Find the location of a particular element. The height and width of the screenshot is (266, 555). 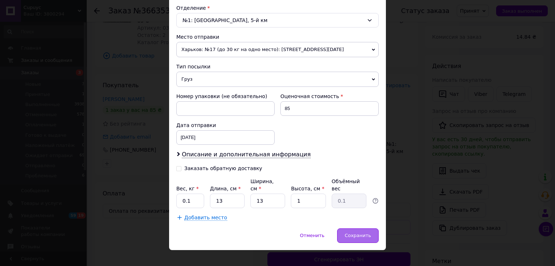

label: Высота, см is located at coordinates (307, 188).